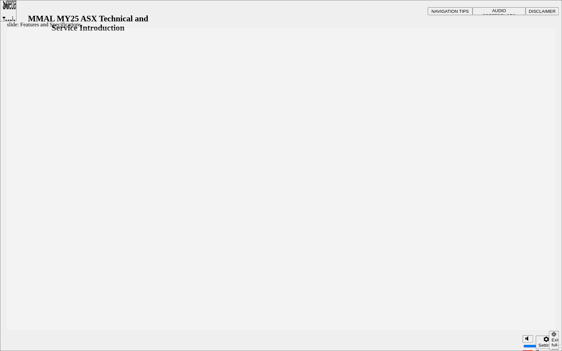  What do you see at coordinates (554, 341) in the screenshot?
I see `nav: slide navigation` at bounding box center [554, 341].